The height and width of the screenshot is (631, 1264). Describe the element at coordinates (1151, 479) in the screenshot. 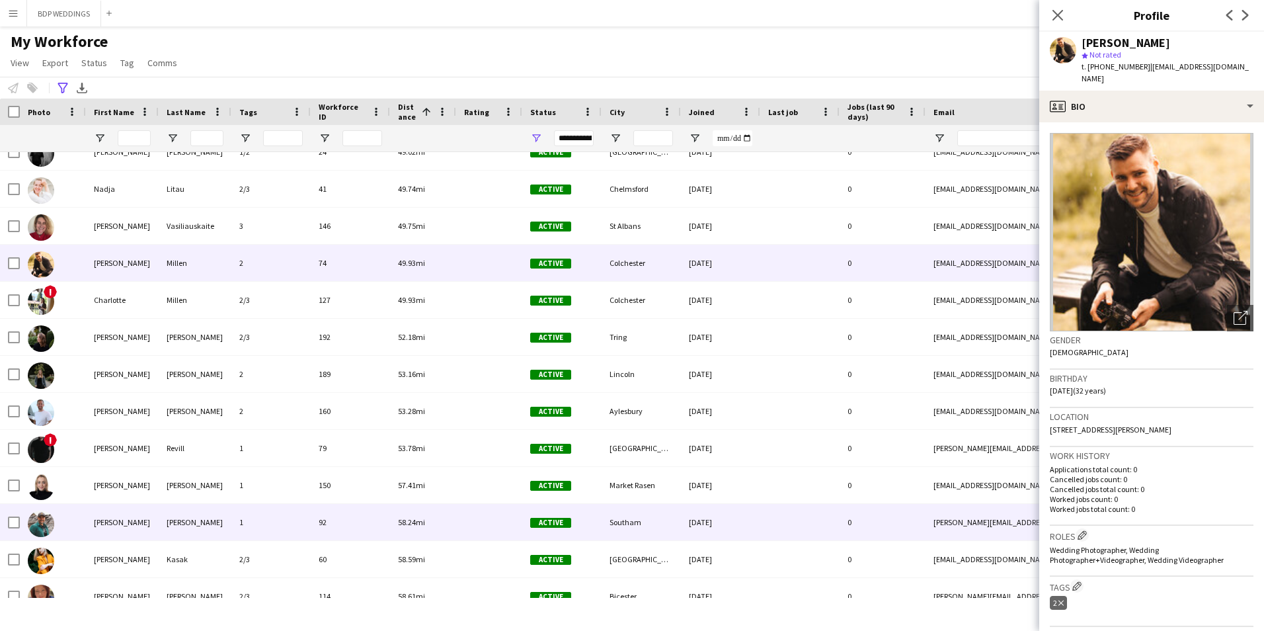

I see `p: Cancelled jobs count: 0` at that location.